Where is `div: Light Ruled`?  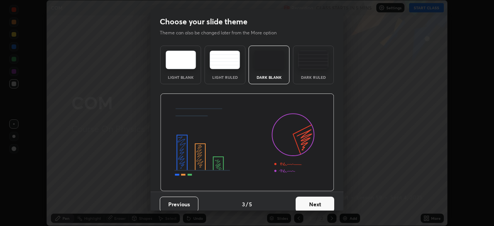 div: Light Ruled is located at coordinates (225, 77).